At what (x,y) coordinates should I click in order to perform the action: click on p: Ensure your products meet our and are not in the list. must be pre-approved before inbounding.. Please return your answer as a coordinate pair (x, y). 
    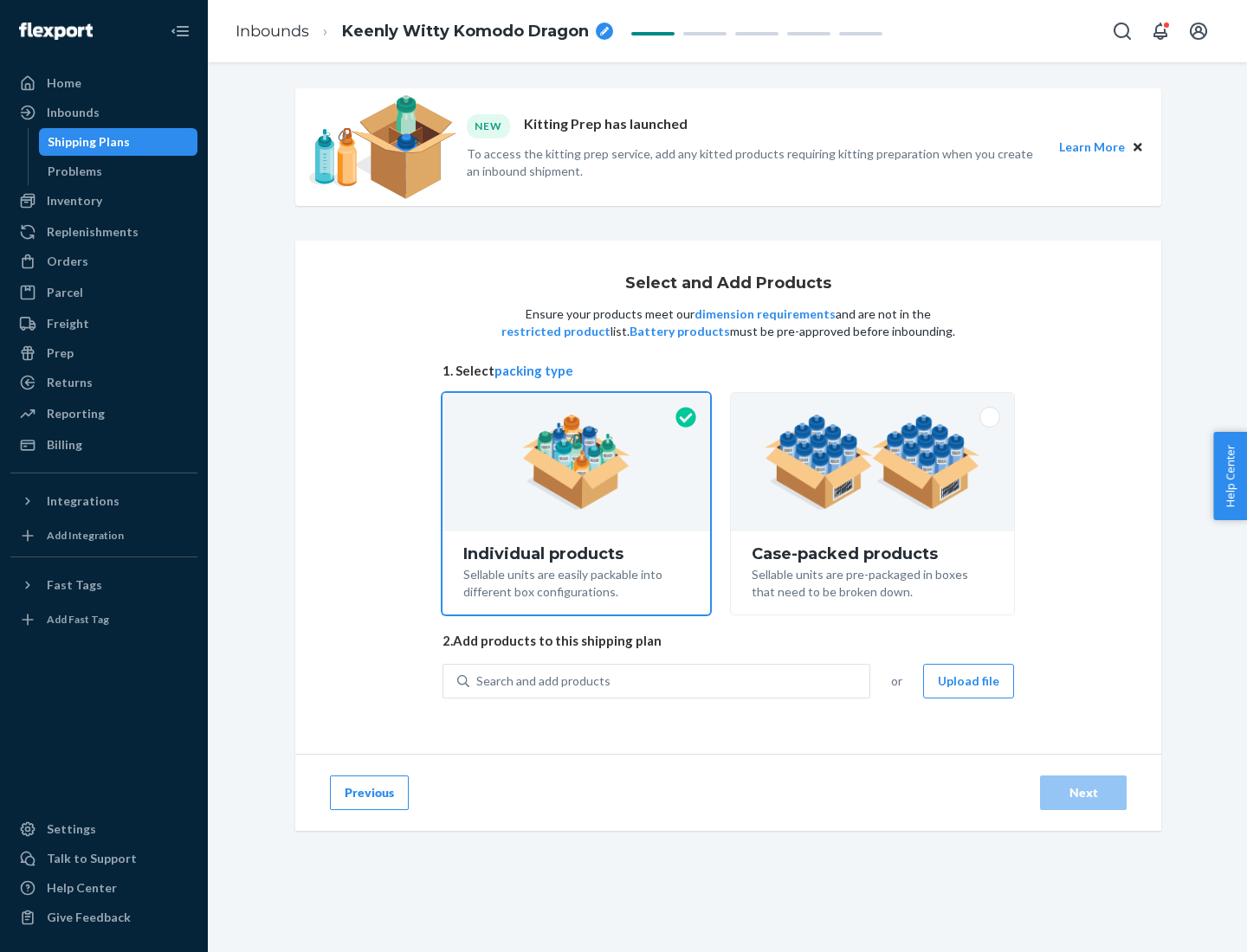
    Looking at the image, I should click on (728, 323).